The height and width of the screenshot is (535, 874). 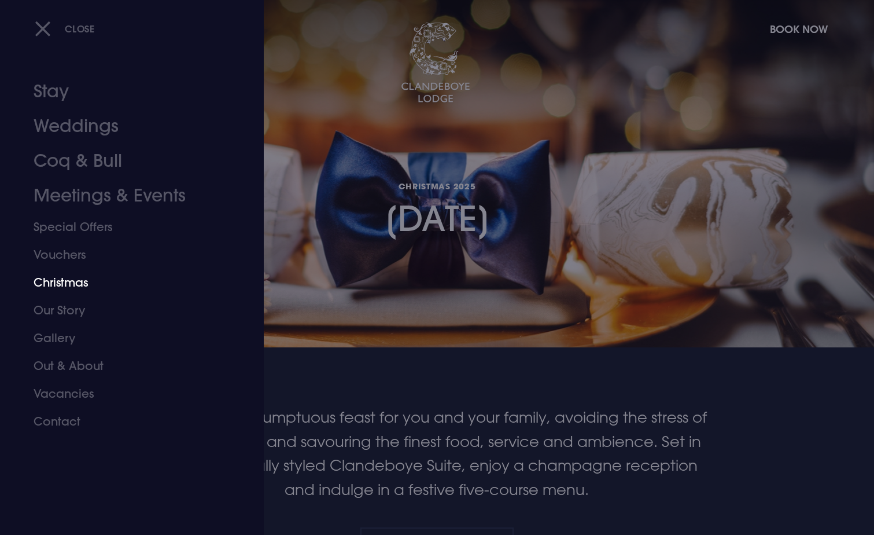 What do you see at coordinates (125, 227) in the screenshot?
I see `a: Special Offers` at bounding box center [125, 227].